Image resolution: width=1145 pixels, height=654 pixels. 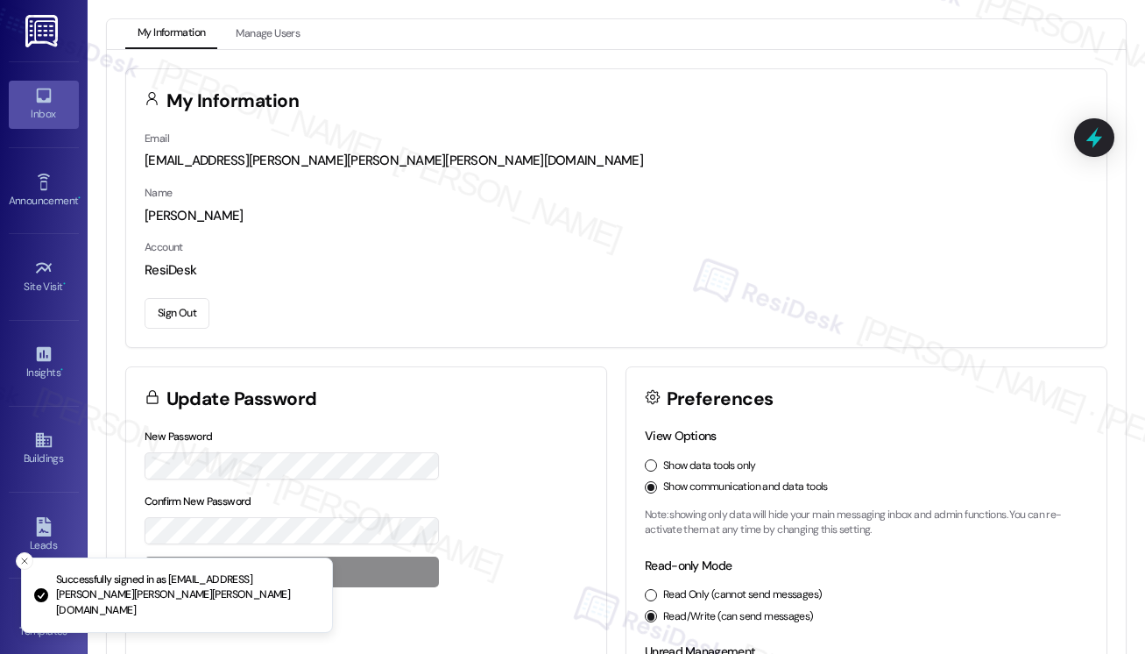 I want to click on p: Note: showing only data will hide your main messaging inbox and admin functions. You can re-activ..., so click(x=867, y=522).